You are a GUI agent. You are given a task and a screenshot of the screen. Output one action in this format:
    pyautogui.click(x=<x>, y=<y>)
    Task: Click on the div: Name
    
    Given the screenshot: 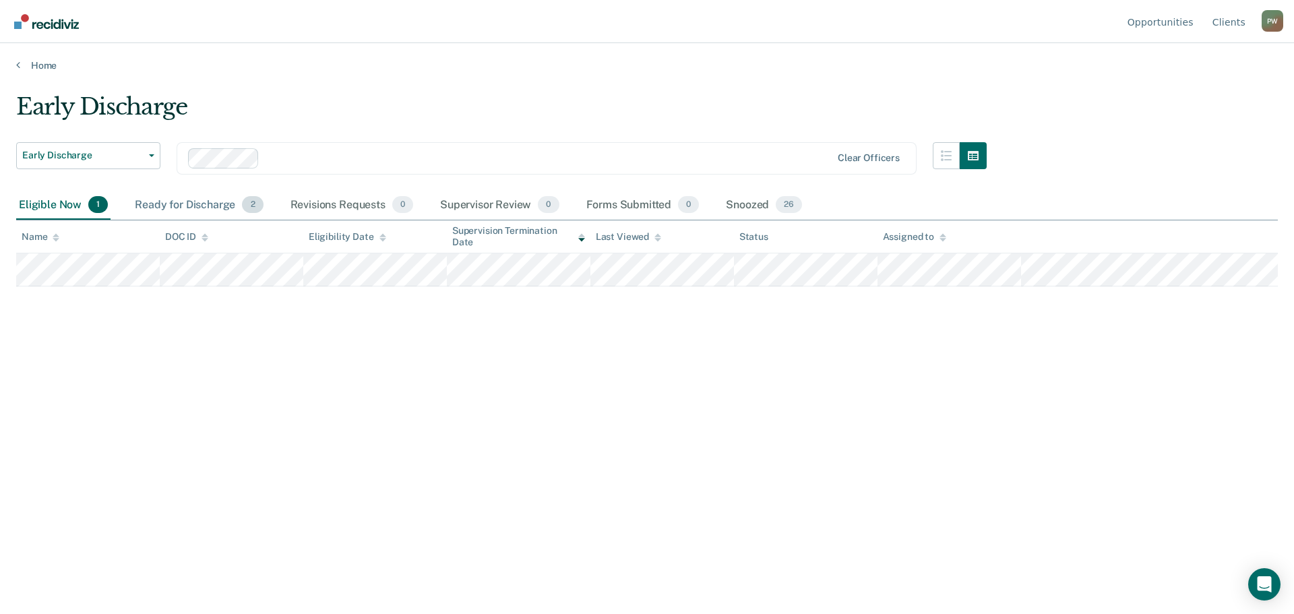 What is the action you would take?
    pyautogui.click(x=40, y=237)
    